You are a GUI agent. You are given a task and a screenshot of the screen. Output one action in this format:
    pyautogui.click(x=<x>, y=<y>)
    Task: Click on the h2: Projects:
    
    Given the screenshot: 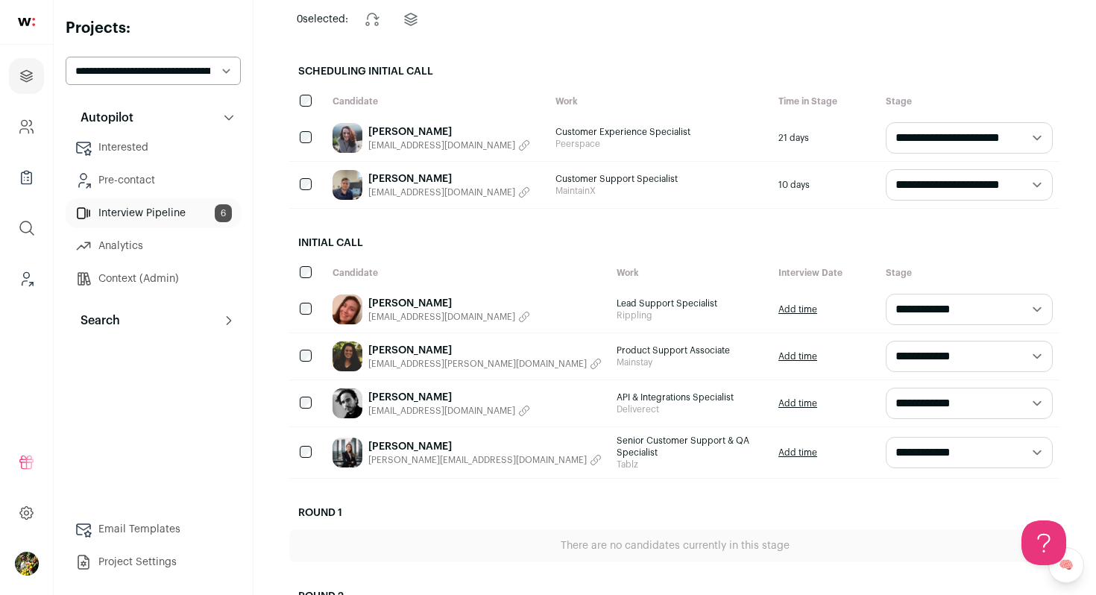 What is the action you would take?
    pyautogui.click(x=153, y=28)
    